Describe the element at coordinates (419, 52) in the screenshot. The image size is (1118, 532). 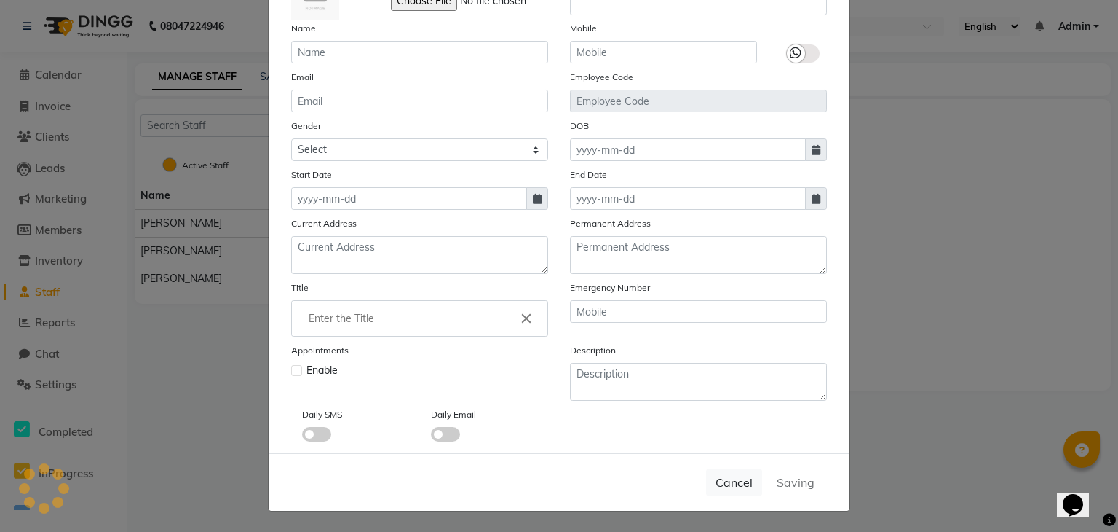
I see `input: Name` at that location.